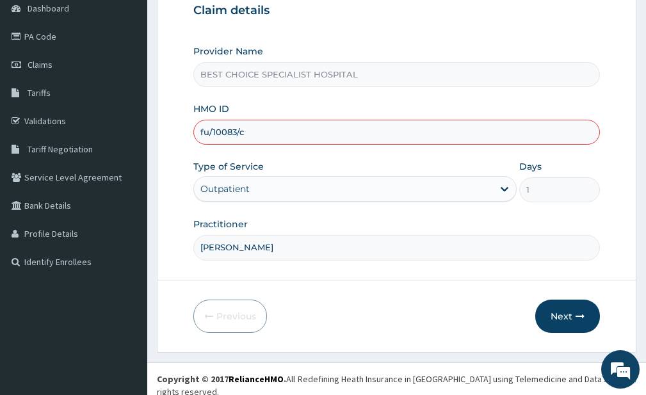  I want to click on input: Enter HMO ID, so click(396, 132).